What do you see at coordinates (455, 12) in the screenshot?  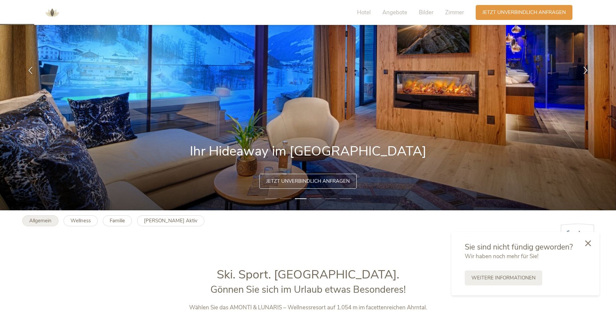 I see `span: Zimmer` at bounding box center [455, 12].